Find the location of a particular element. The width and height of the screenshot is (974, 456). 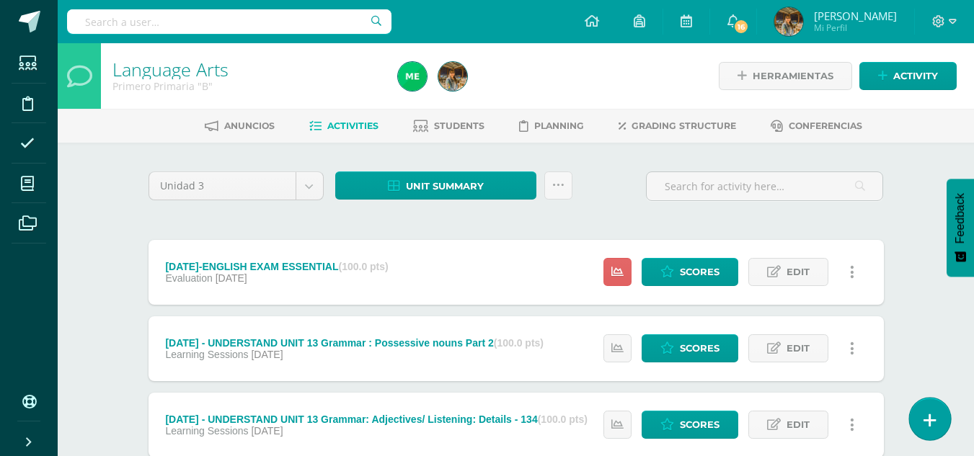

span: Grading structure is located at coordinates (683, 125).